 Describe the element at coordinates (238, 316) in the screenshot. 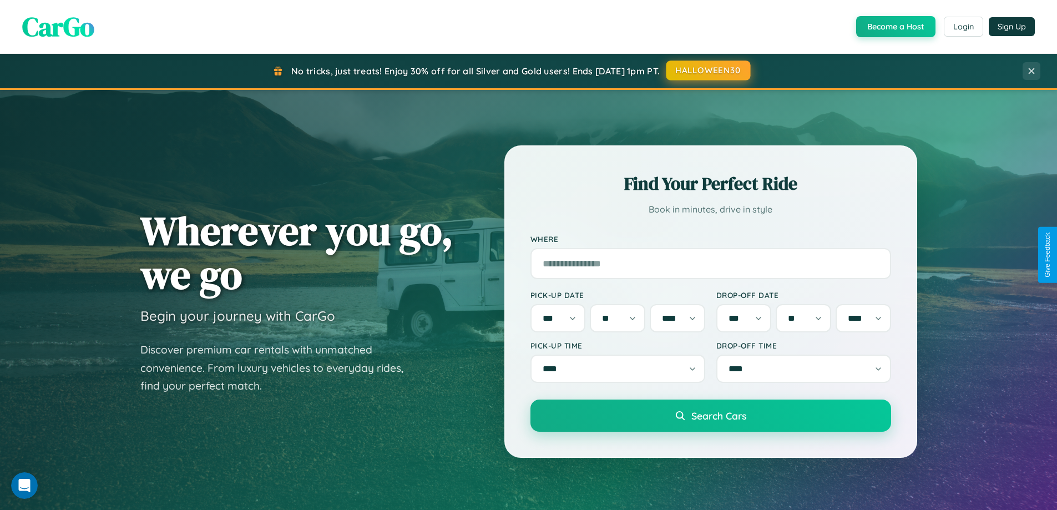

I see `h3: Begin your journey with CarGo` at that location.